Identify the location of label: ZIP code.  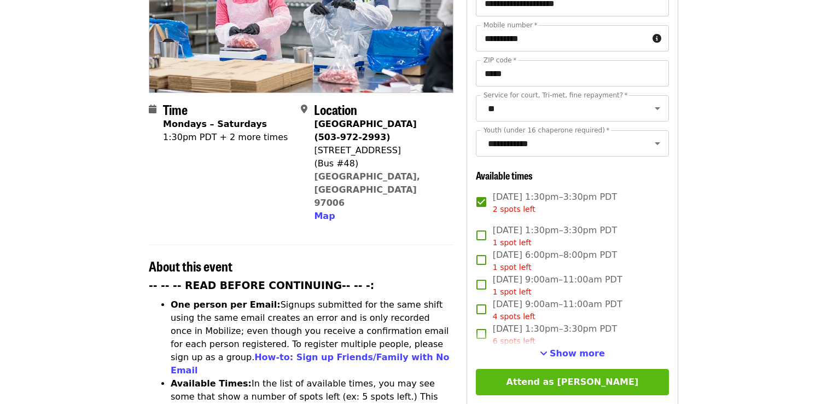
(500, 60).